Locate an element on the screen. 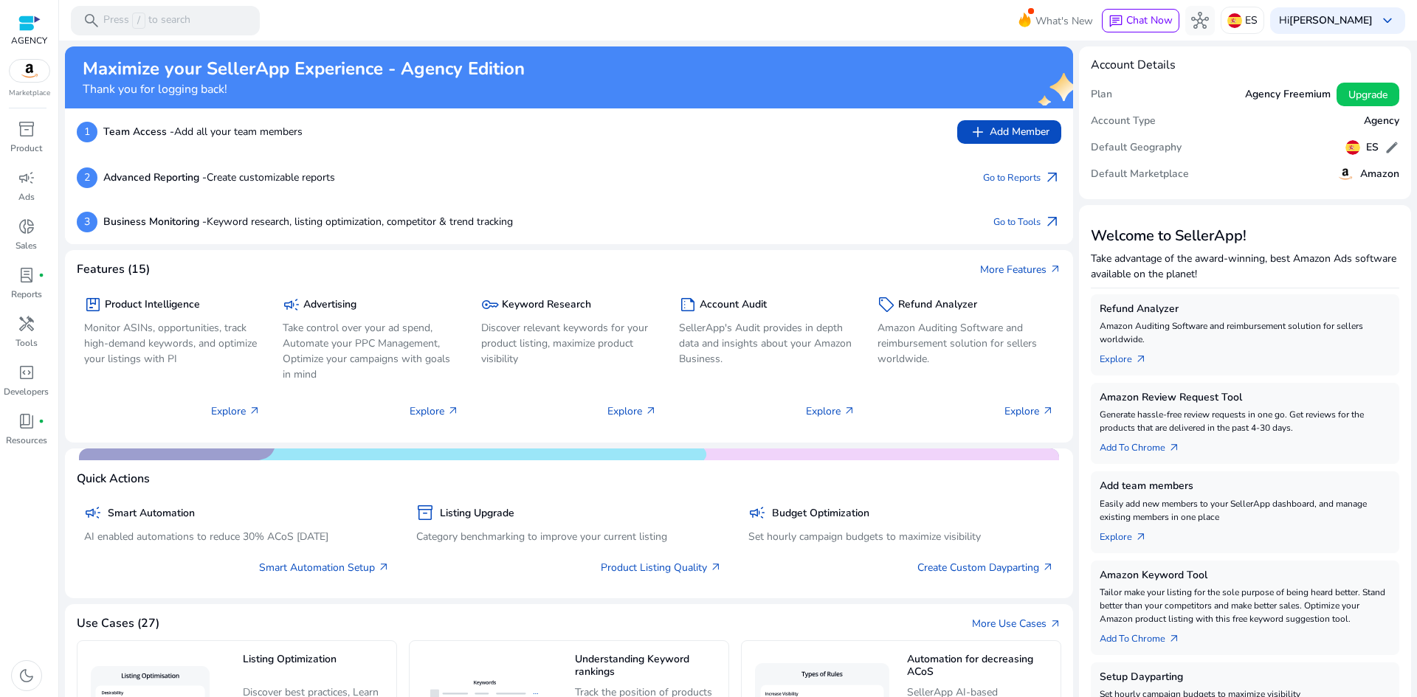 Image resolution: width=1417 pixels, height=697 pixels. p: Monitor ASINs, opportunities, track high-demand keywords, and optimize your listings with PI is located at coordinates (172, 343).